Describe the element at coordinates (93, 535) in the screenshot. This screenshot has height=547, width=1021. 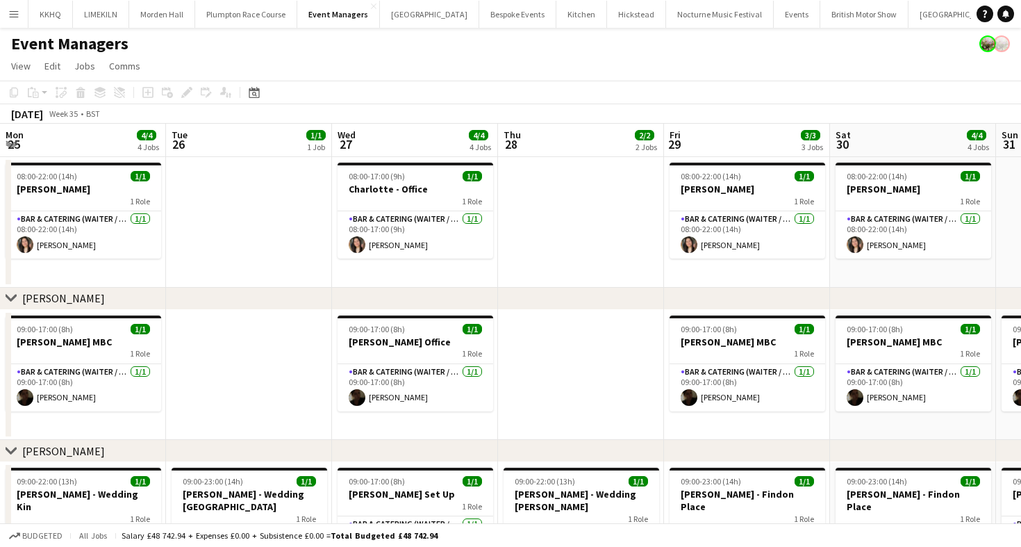
I see `span: All jobs` at that location.